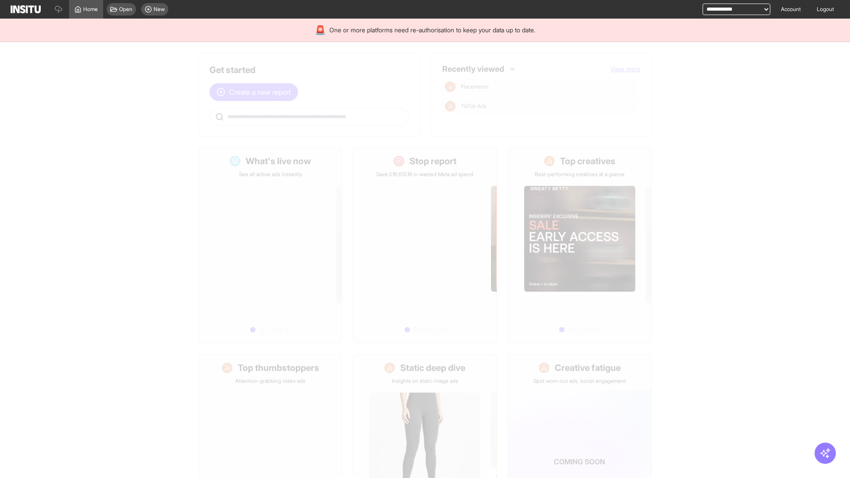  Describe the element at coordinates (26, 9) in the screenshot. I see `img: Logo` at that location.